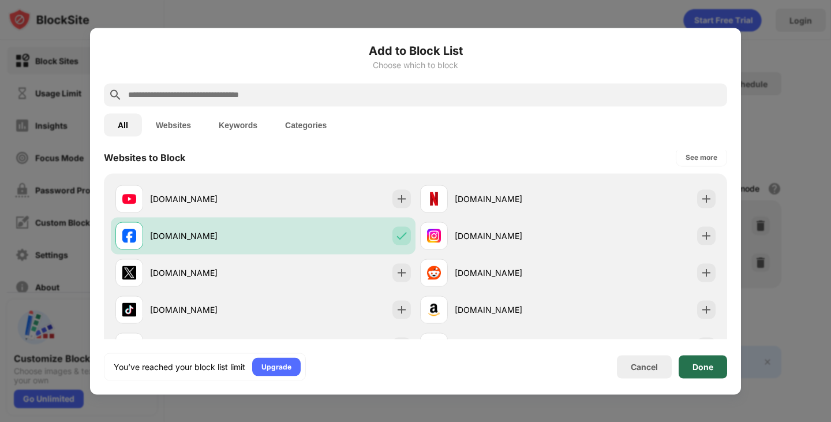 The image size is (831, 422). What do you see at coordinates (179, 366) in the screenshot?
I see `div: You’ve reached your block list limit` at bounding box center [179, 366].